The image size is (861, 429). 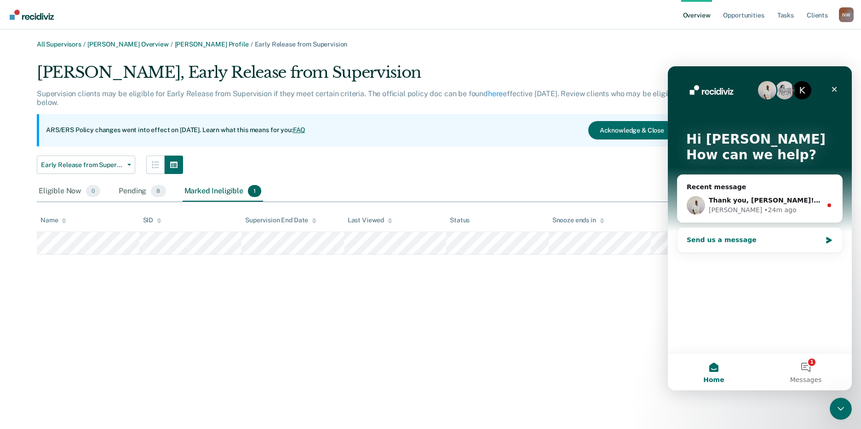 I want to click on div: • 24m ago, so click(x=112, y=143).